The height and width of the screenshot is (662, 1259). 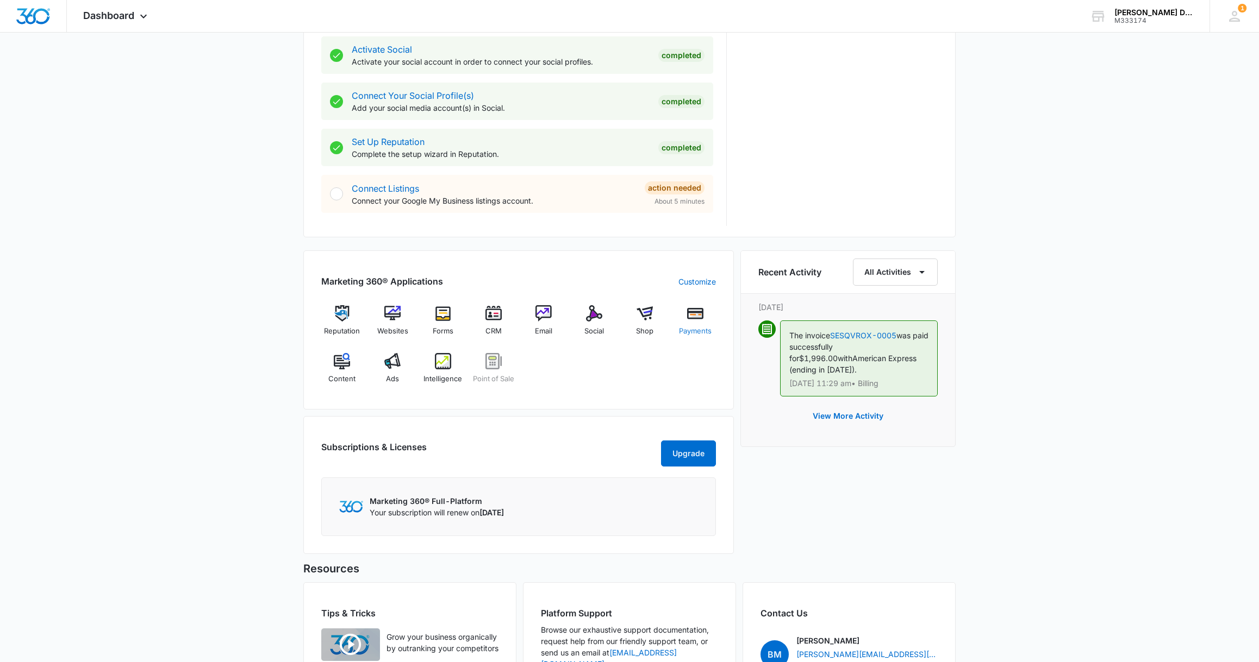 I want to click on h2: Tips & Tricks, so click(x=410, y=614).